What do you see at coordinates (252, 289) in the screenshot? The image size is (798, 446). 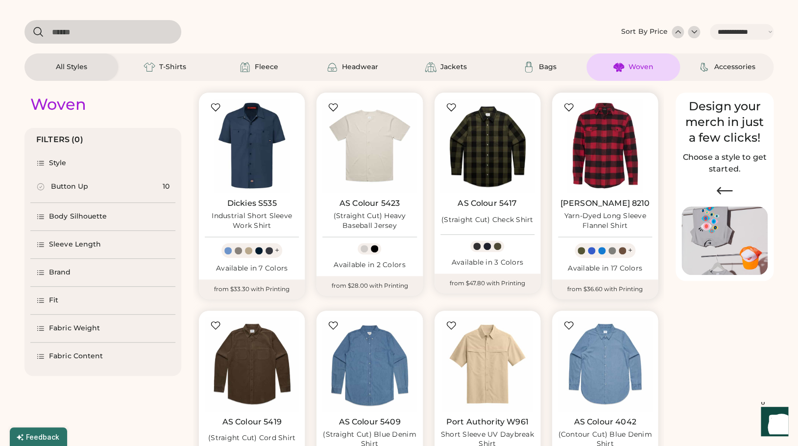 I see `div: from $33.30 with Printing` at bounding box center [252, 289].